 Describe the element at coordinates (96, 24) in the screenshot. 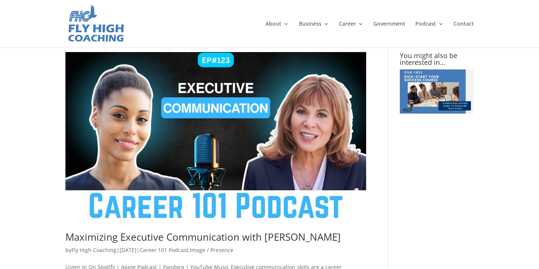

I see `img: Fly High Coaching` at that location.